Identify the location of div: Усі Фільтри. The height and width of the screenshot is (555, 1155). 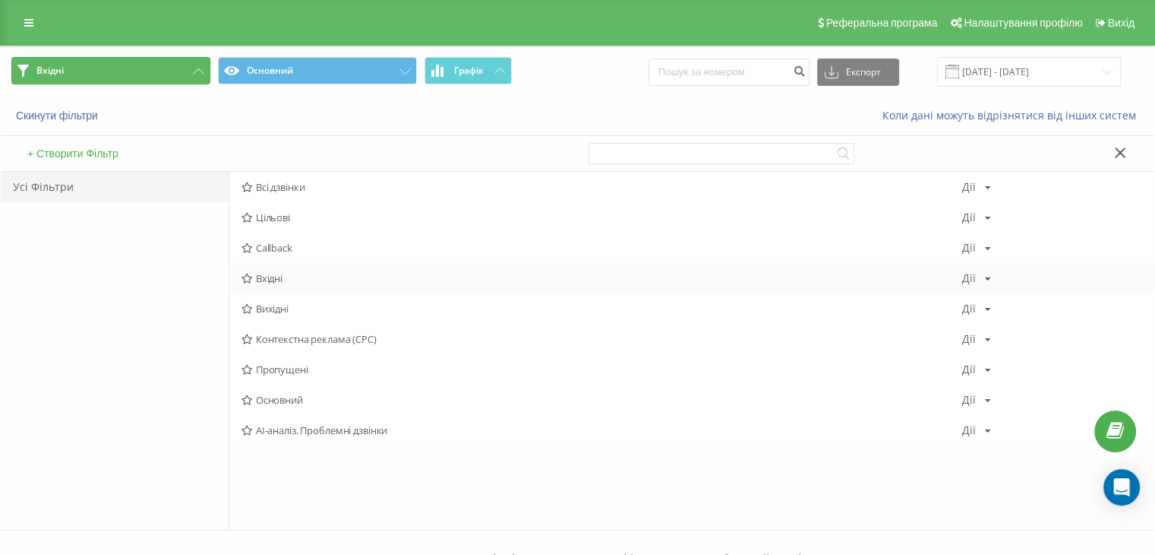
(115, 187).